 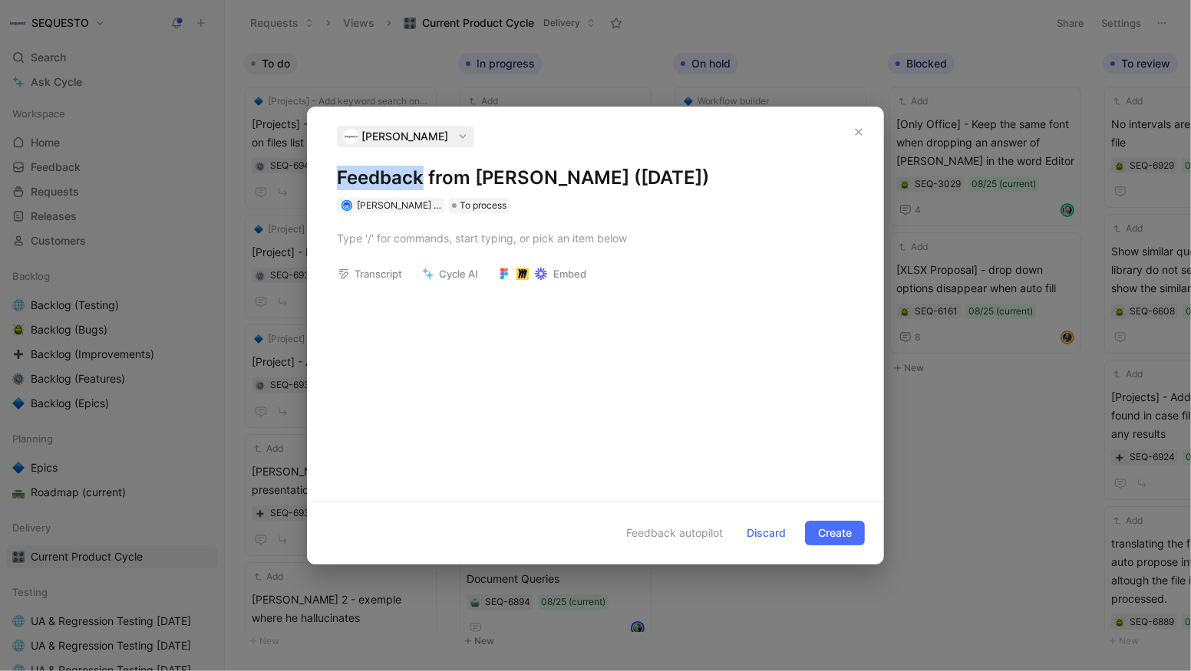 What do you see at coordinates (661, 533) in the screenshot?
I see `button: Feedback autopilot` at bounding box center [661, 533].